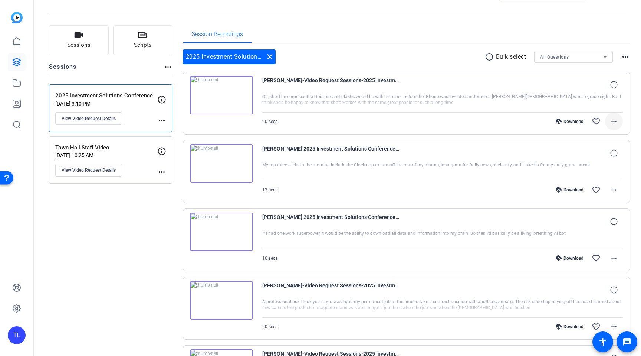 The width and height of the screenshot is (641, 356). What do you see at coordinates (17, 17) in the screenshot?
I see `img: blue-gradient.svg` at bounding box center [17, 17].